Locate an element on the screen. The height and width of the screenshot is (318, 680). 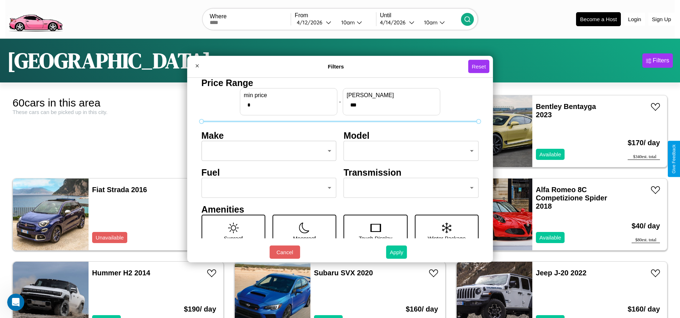
h4: Model is located at coordinates (411, 135).